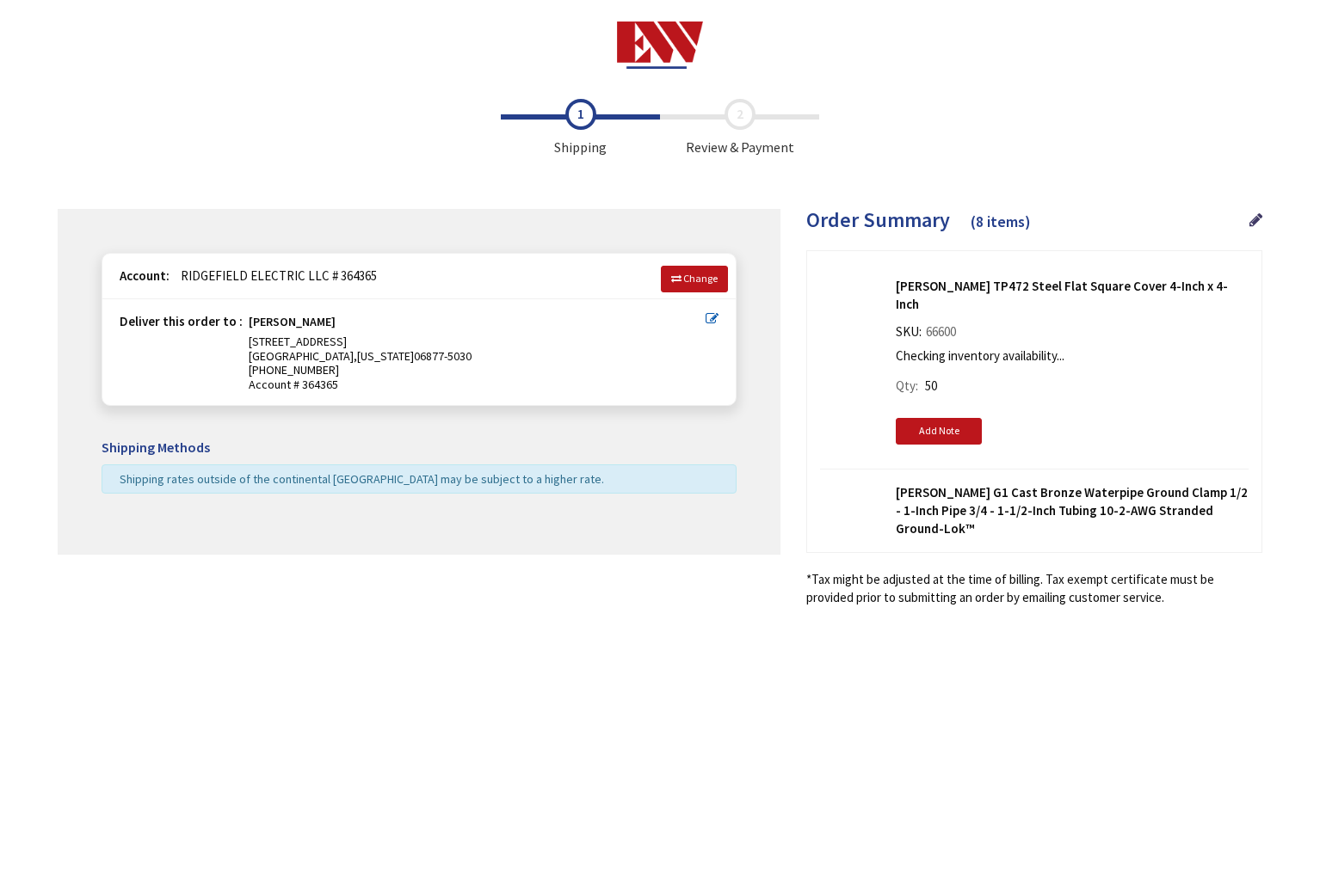 The height and width of the screenshot is (896, 1320). Describe the element at coordinates (1034, 588) in the screenshot. I see `*Tax might be adjusted at the time of billing. Tax exempt certificate must be provided prior to s...` at that location.